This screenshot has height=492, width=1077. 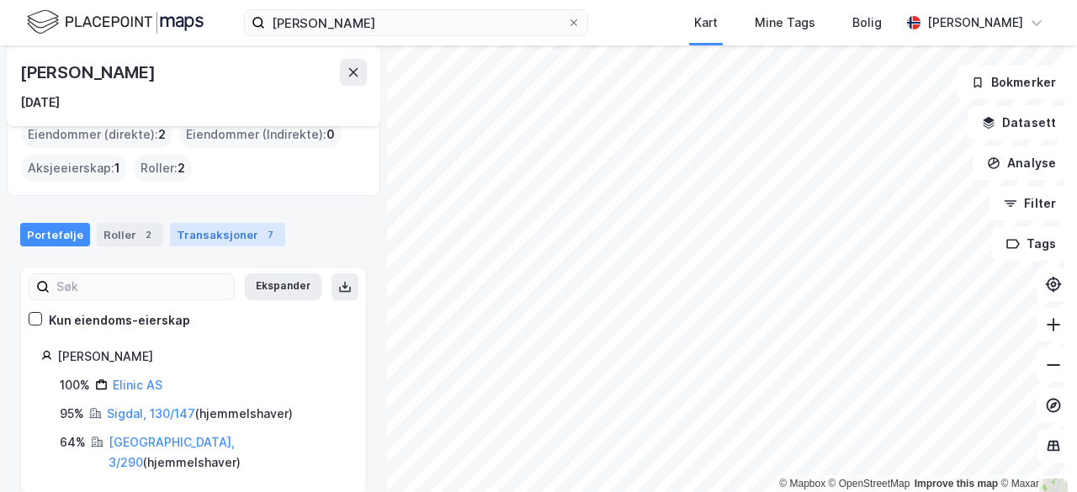 I want to click on div: Eiendommer (Indirekte) :, so click(x=260, y=135).